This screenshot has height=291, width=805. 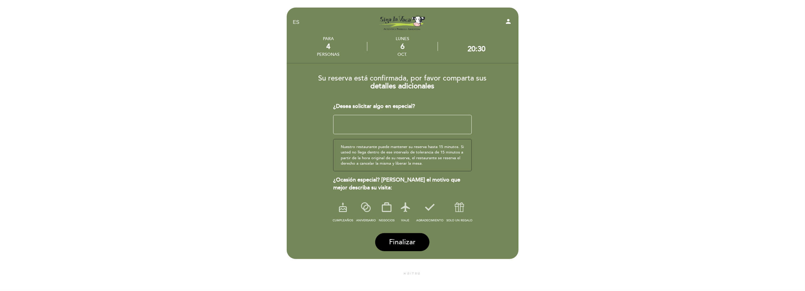 I want to click on div: oct., so click(x=402, y=54).